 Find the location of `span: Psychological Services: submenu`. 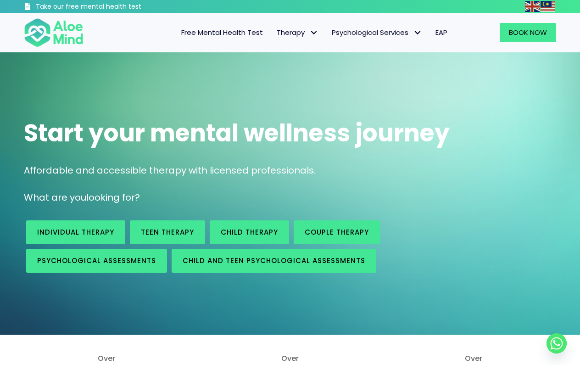

span: Psychological Services: submenu is located at coordinates (417, 33).